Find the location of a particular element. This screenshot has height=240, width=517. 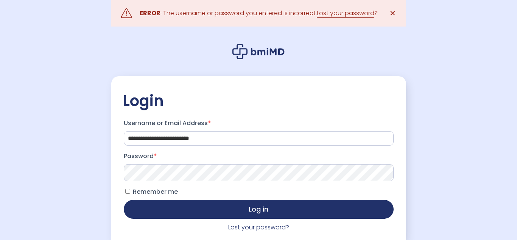

div: : The username or password you entered is incorrect. ? is located at coordinates (259, 13).